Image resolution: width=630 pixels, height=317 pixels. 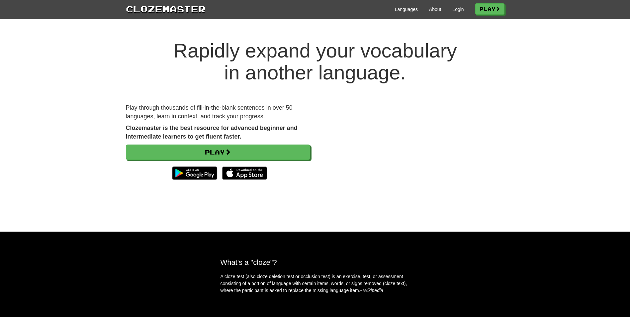 I want to click on img: Download_on_the_App_Store_Badge_US-UK_135x40-25178aeef6eb6b83b96f5f2d004eda3bffbb37122de64afbaef7..., so click(x=244, y=173).